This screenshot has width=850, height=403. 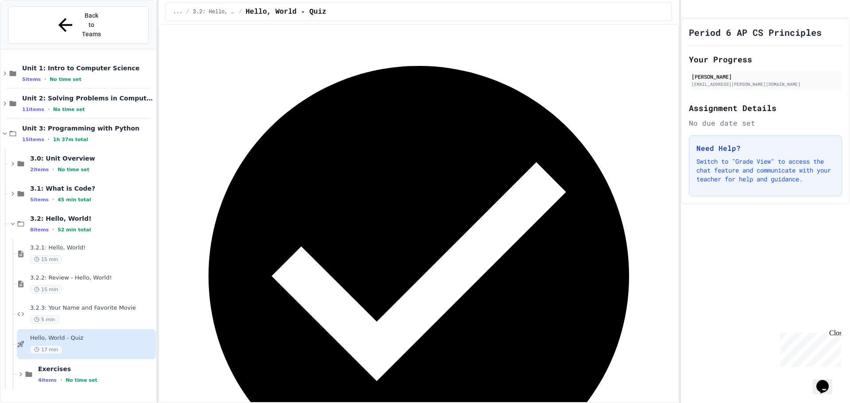 I want to click on div: Chat with us now!Close, so click(x=32, y=30).